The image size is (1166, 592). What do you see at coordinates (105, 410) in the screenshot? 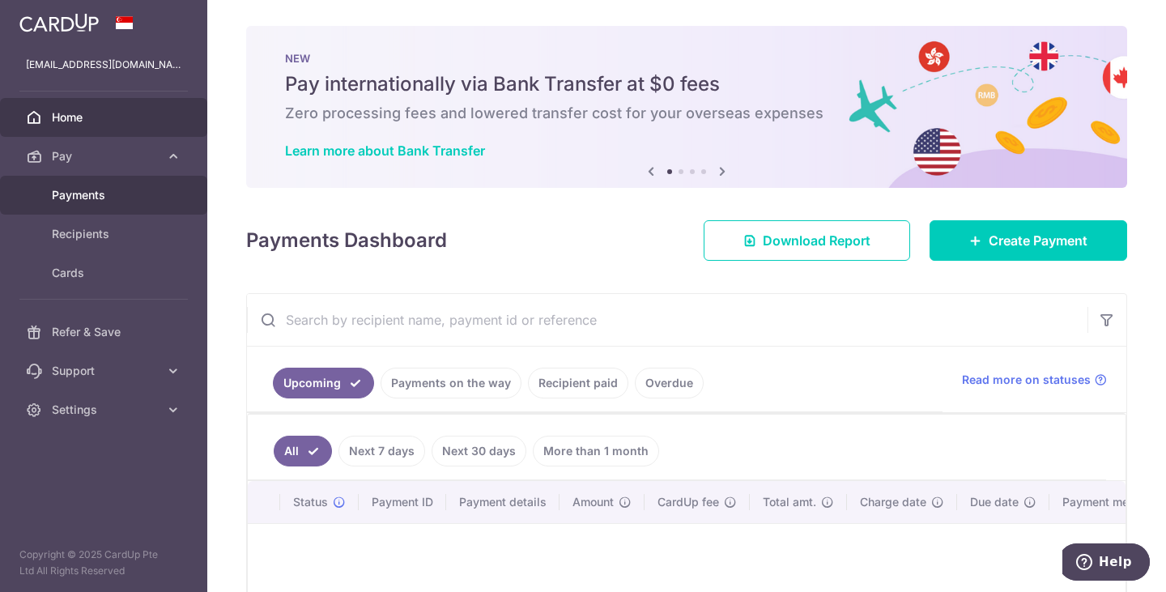
I see `span: Settings` at bounding box center [105, 410].